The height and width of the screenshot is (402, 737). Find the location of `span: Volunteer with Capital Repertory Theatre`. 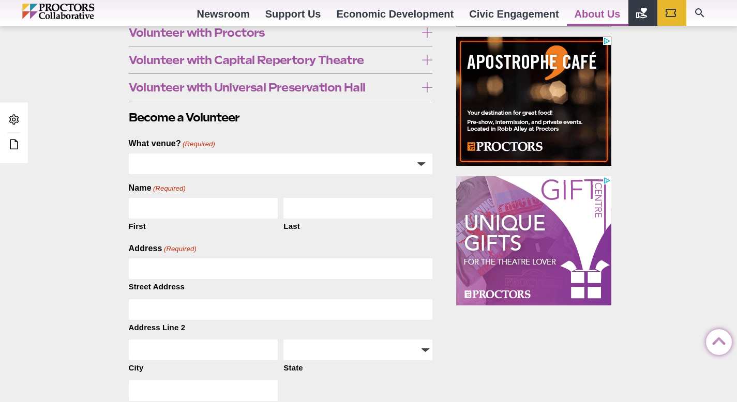

span: Volunteer with Capital Repertory Theatre is located at coordinates (273, 60).